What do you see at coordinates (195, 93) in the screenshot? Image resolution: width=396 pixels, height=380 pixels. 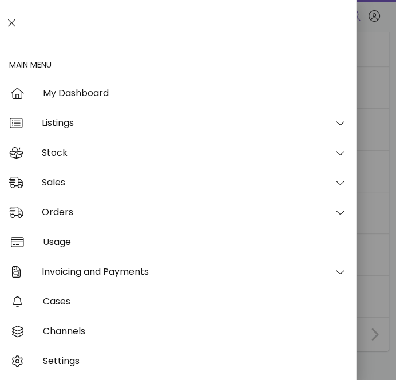 I see `div: My Dashboard` at bounding box center [195, 93].